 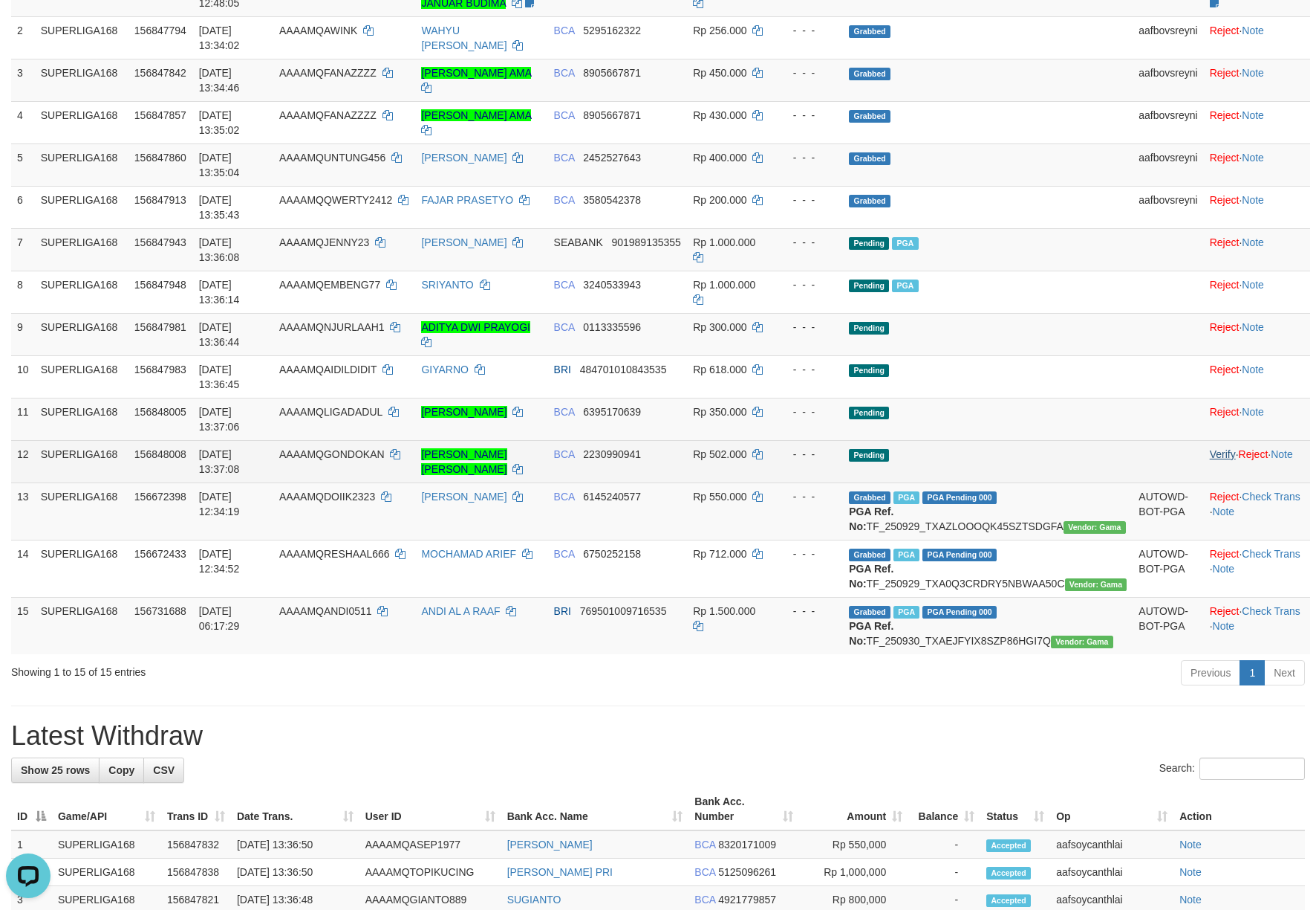 I want to click on span: Copy 769501009716535 to clipboard, so click(x=623, y=611).